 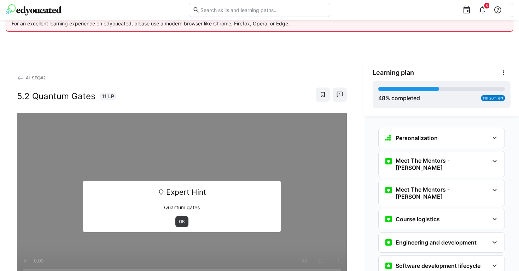 I want to click on h3: Course logistics, so click(x=417, y=219).